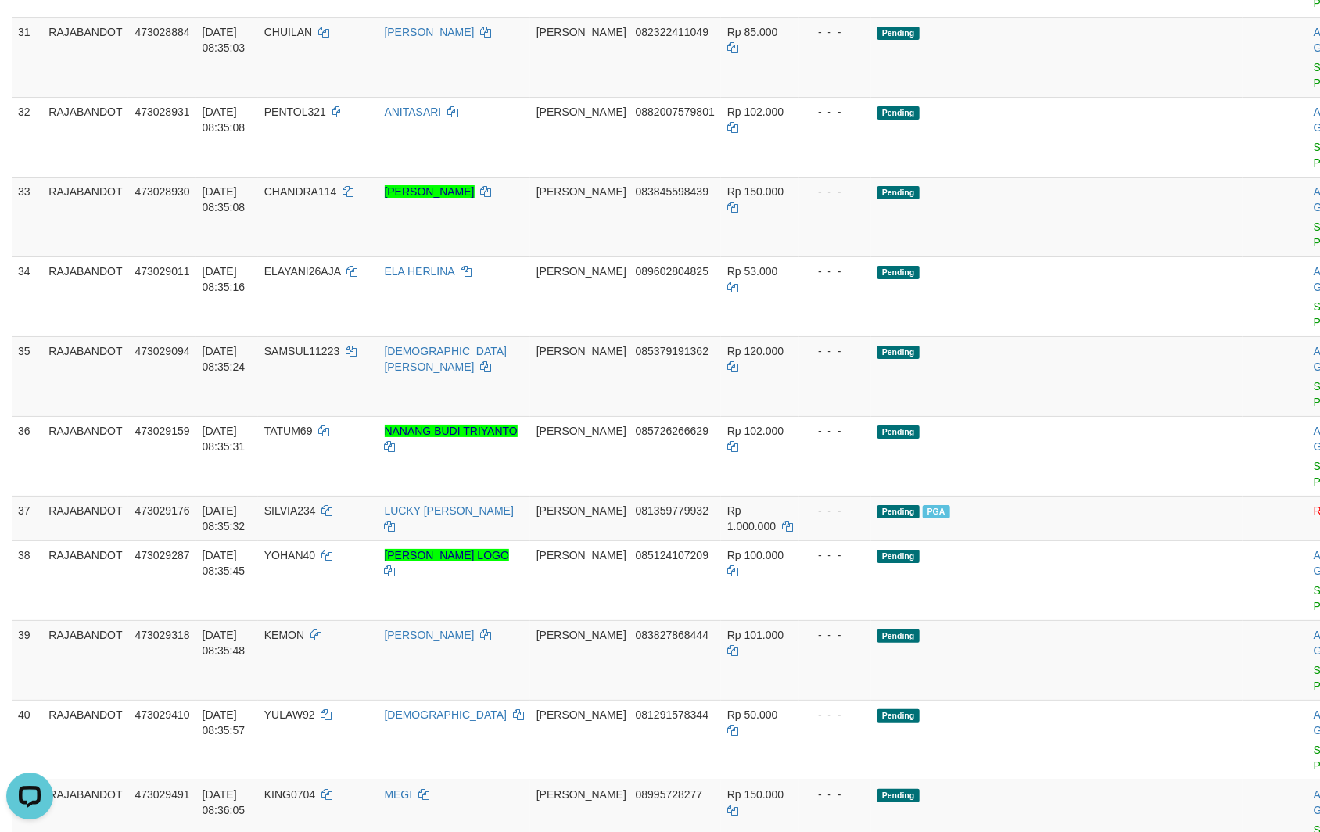  Describe the element at coordinates (289, 555) in the screenshot. I see `span: YOHAN40` at that location.